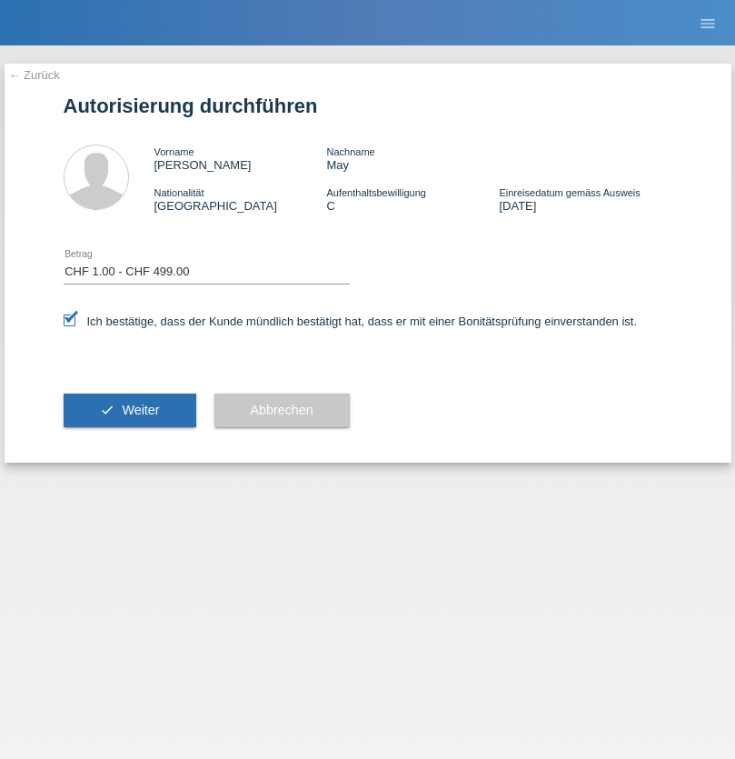 Image resolution: width=735 pixels, height=759 pixels. I want to click on label: Ich bestätige, dass der Kunde mündlich bestätigt hat, dass er mit einer Bonitätsprüfung einversta..., so click(351, 321).